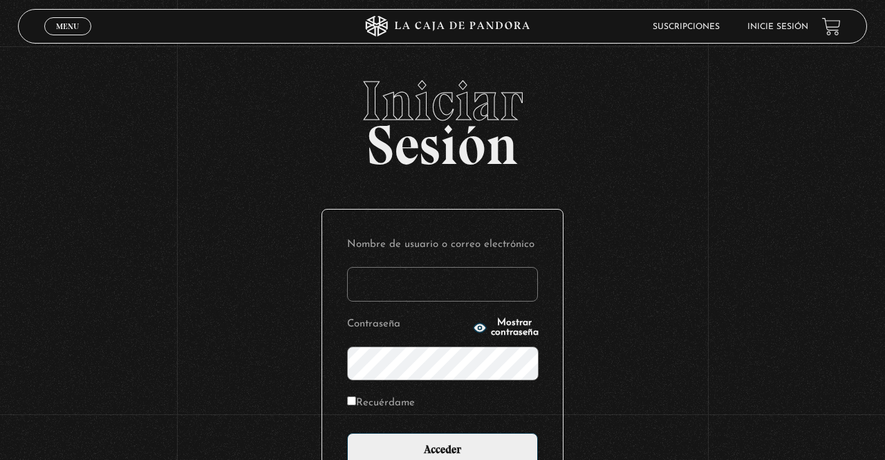  I want to click on a: Suscripciones, so click(686, 27).